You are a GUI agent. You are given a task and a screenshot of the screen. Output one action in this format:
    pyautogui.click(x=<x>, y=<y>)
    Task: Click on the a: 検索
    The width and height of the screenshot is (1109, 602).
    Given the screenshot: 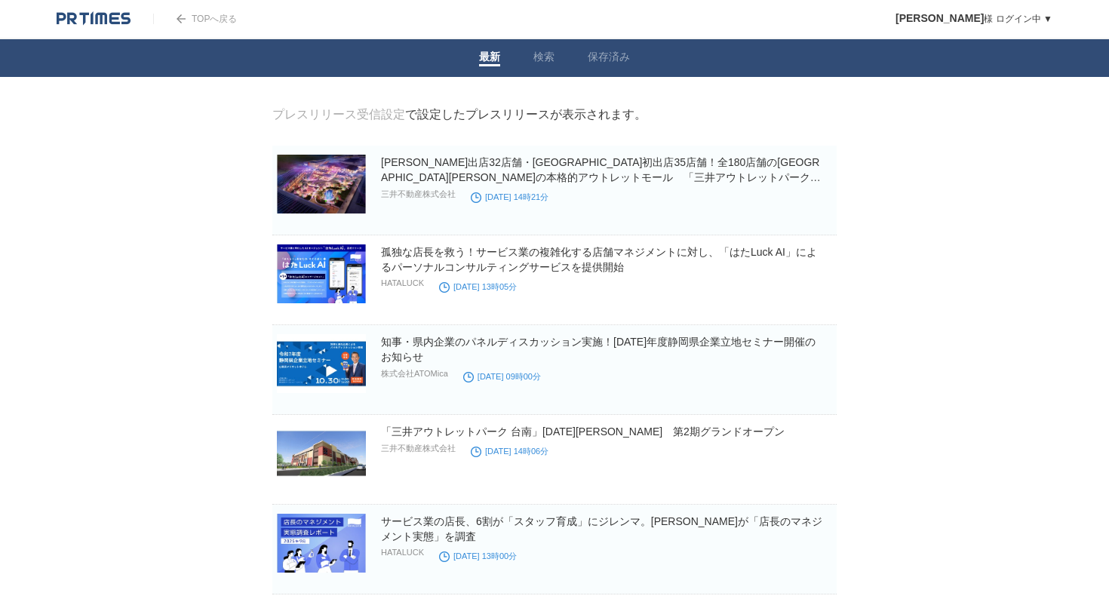 What is the action you would take?
    pyautogui.click(x=544, y=58)
    